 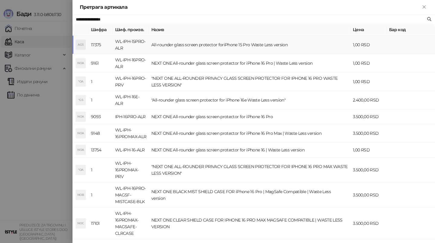 What do you see at coordinates (131, 170) in the screenshot?
I see `td: WL-IPH-16PROMAX-PRV` at bounding box center [131, 170].